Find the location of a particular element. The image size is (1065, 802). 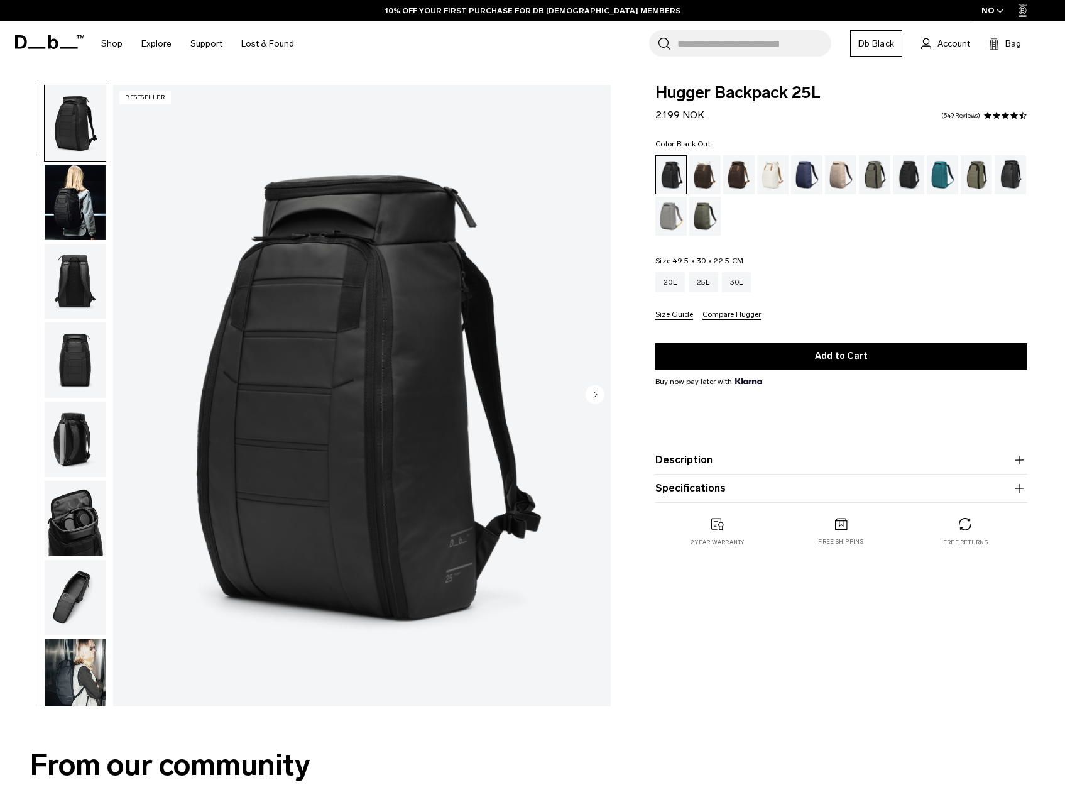

a: 20L is located at coordinates (670, 282).